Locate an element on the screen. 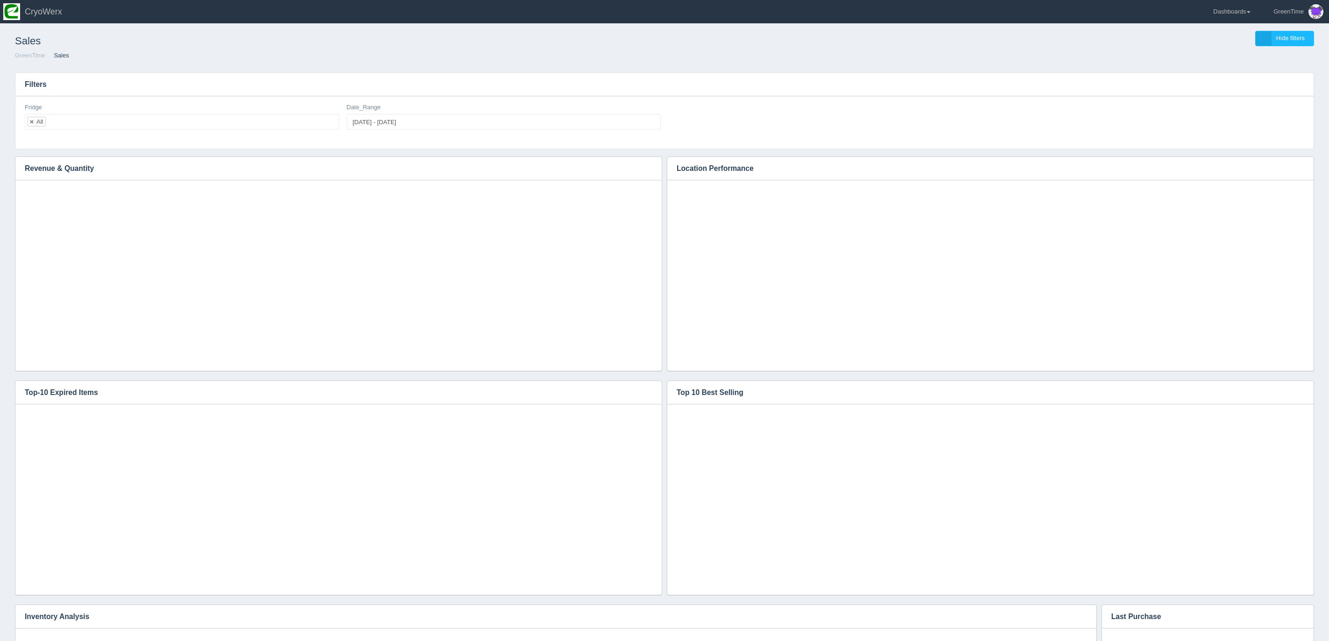 The image size is (1329, 641). div: GreenTime is located at coordinates (1288, 12).